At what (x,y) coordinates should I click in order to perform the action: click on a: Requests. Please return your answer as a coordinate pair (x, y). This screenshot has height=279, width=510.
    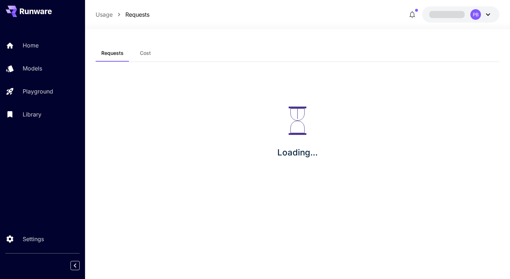
    Looking at the image, I should click on (137, 15).